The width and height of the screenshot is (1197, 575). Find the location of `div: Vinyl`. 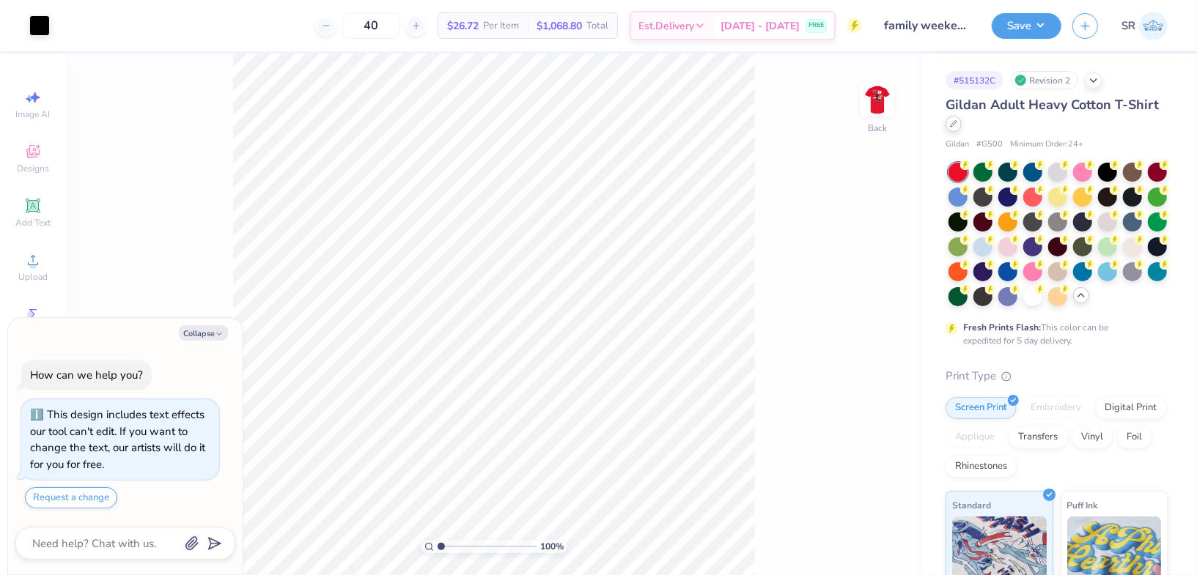

div: Vinyl is located at coordinates (1092, 438).